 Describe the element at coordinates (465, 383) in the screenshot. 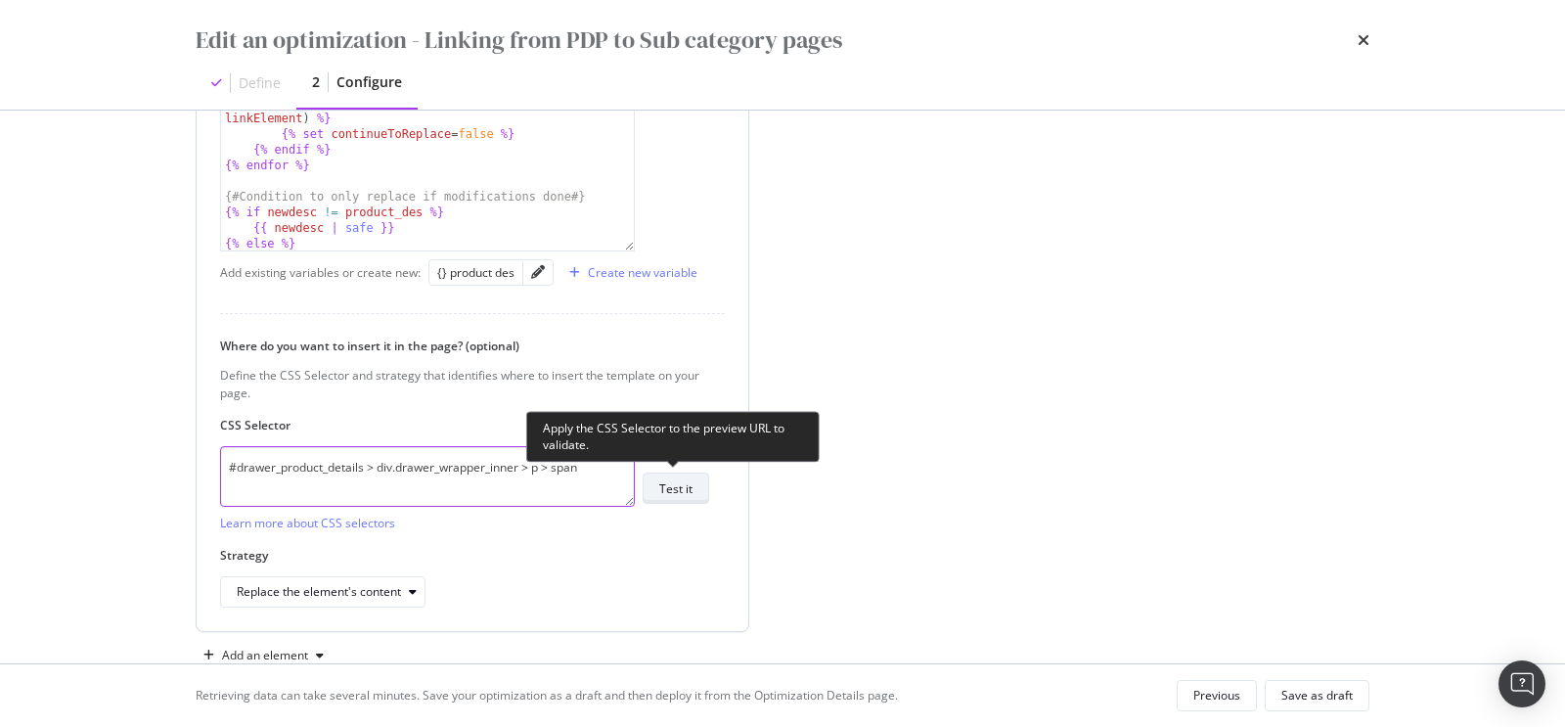

I see `div: Define the CSS Selector and strategy that identifies where to insert the template on your page.` at that location.